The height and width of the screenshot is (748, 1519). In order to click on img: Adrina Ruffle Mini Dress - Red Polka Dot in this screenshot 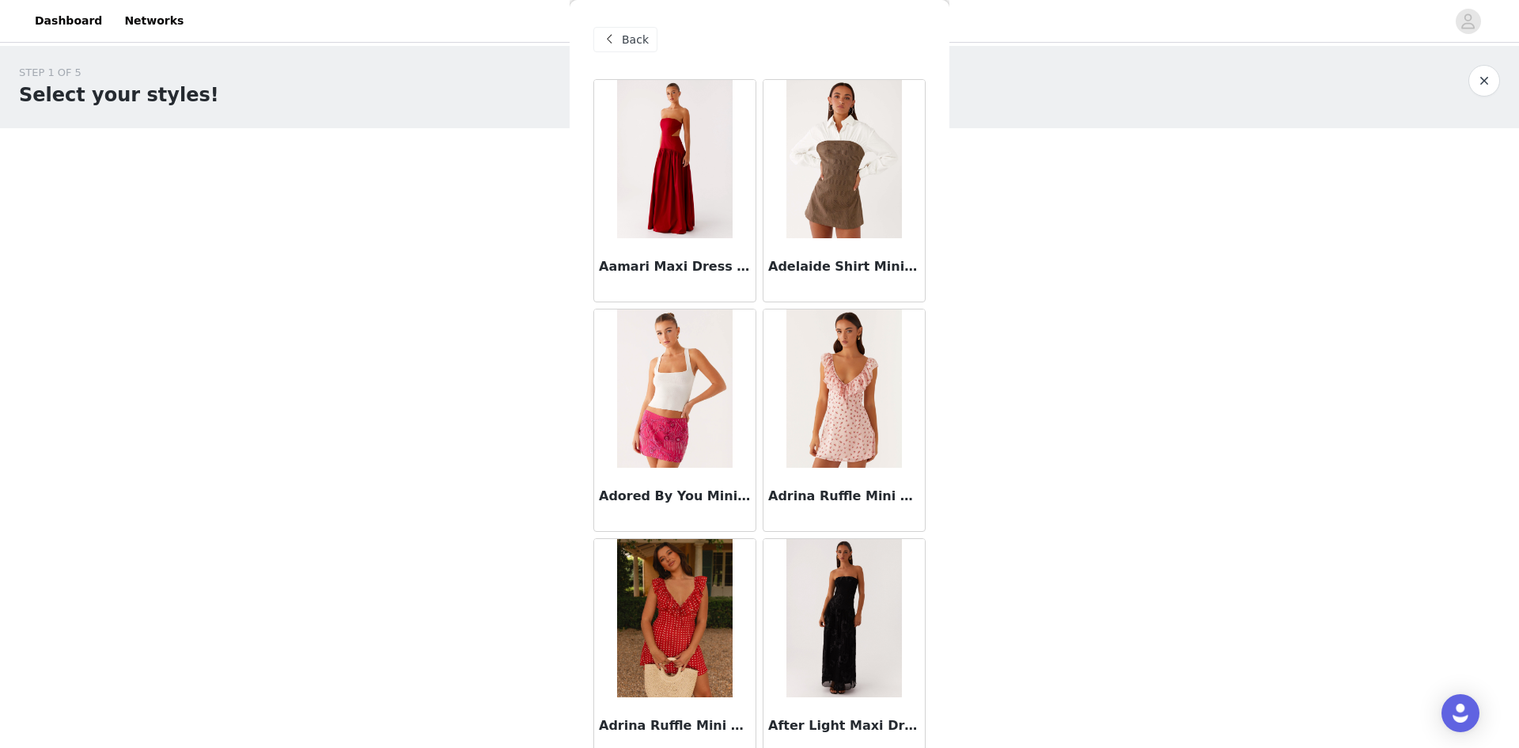, I will do `click(674, 618)`.